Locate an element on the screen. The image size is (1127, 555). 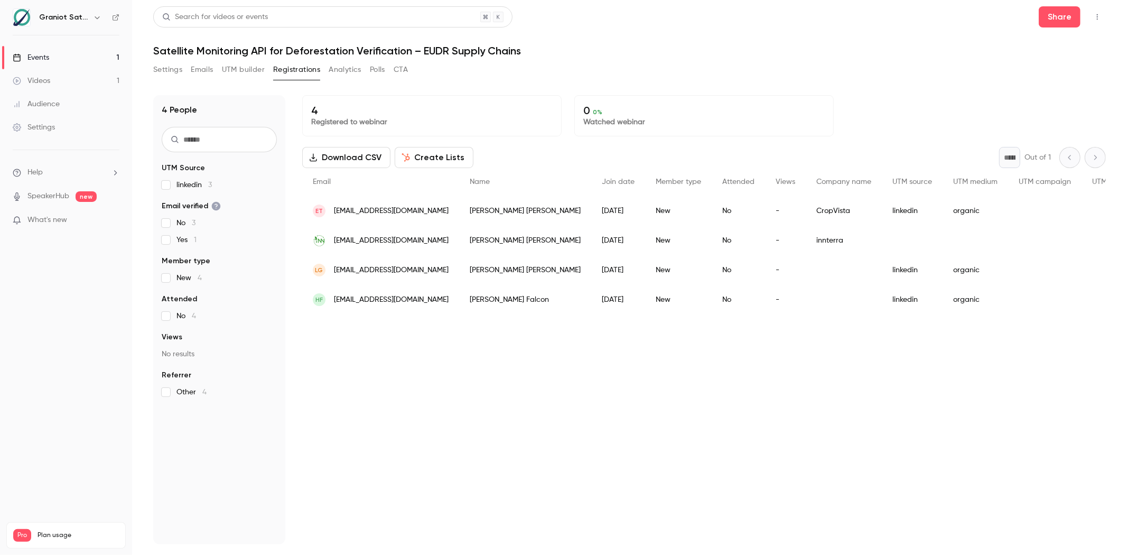
h6: Graniot Satellite Technologies SL is located at coordinates (64, 17).